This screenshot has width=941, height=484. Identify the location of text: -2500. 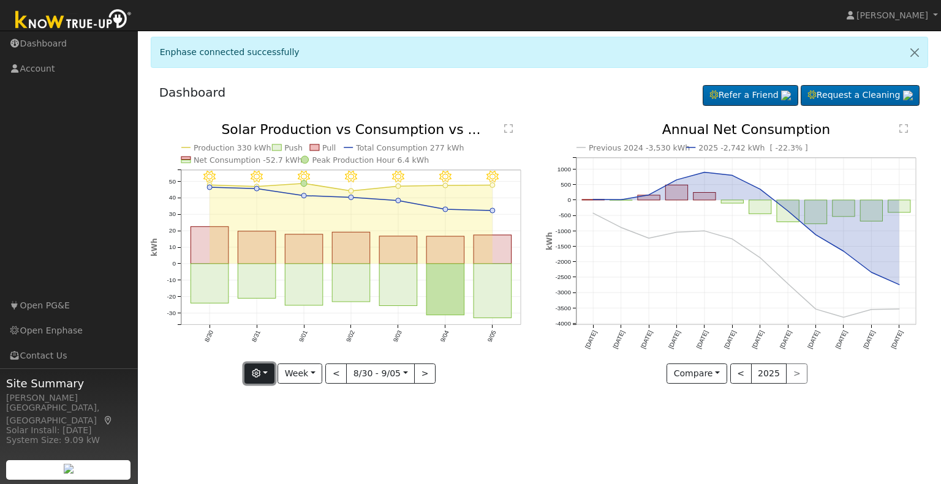
(563, 277).